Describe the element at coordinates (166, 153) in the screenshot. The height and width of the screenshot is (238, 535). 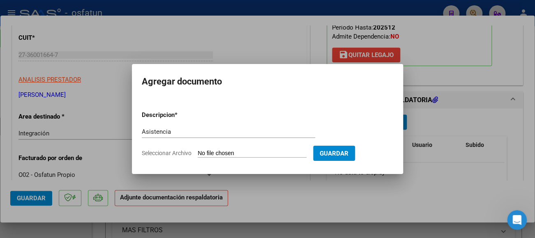
I see `span: Seleccionar Archivo` at that location.